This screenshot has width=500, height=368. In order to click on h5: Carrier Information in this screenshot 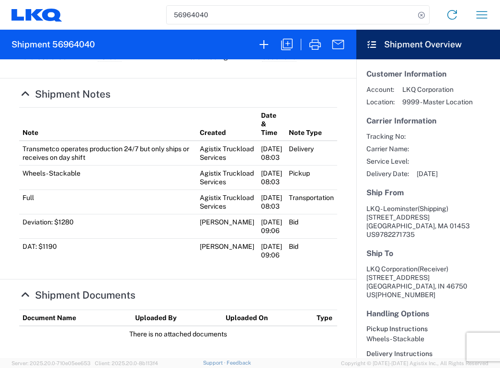, I will do `click(428, 121)`.